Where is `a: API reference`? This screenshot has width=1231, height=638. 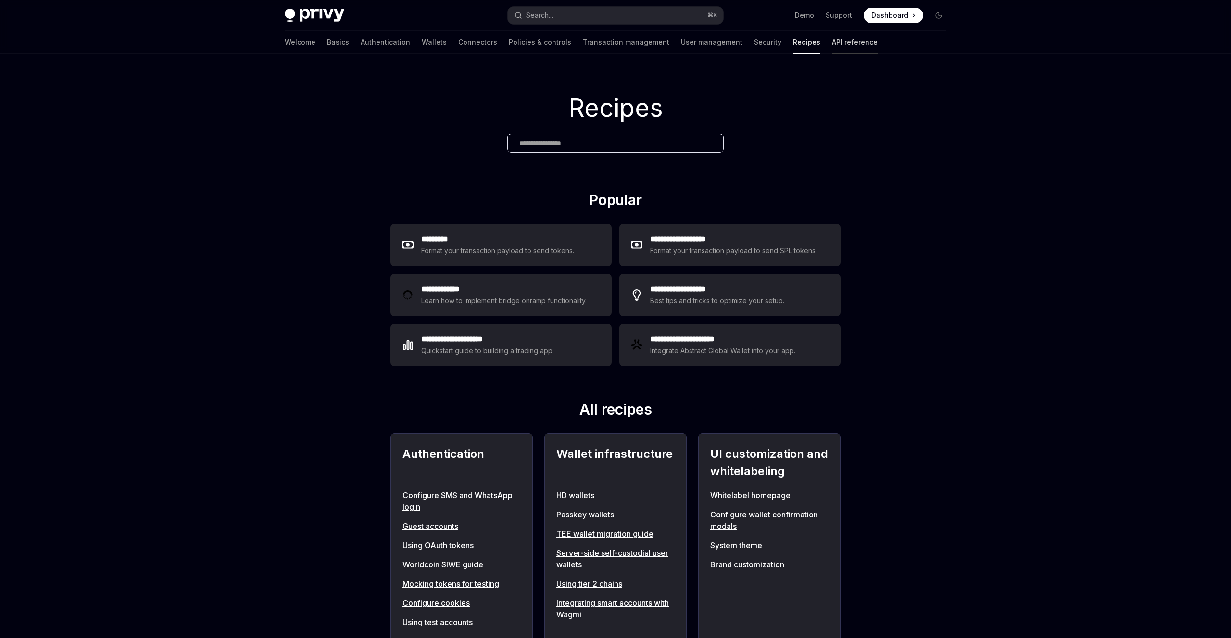 a: API reference is located at coordinates (854, 42).